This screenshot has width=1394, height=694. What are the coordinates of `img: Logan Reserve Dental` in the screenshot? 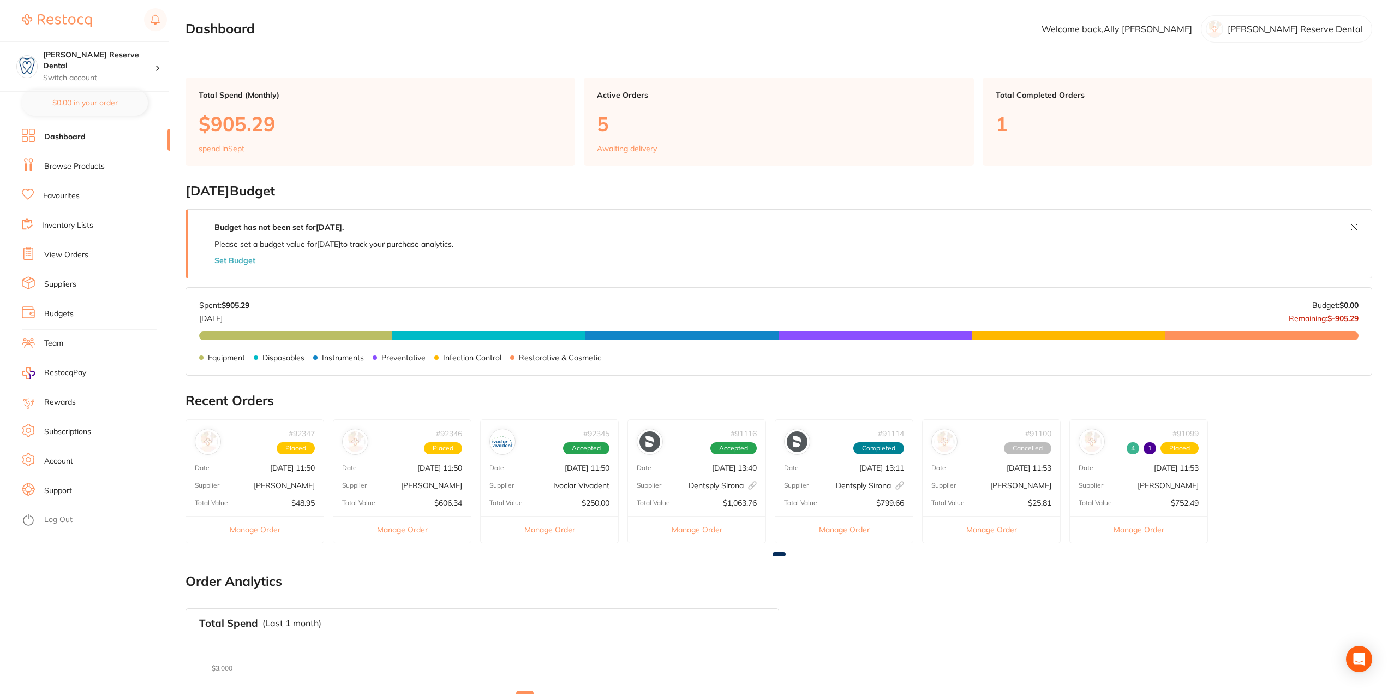 It's located at (27, 65).